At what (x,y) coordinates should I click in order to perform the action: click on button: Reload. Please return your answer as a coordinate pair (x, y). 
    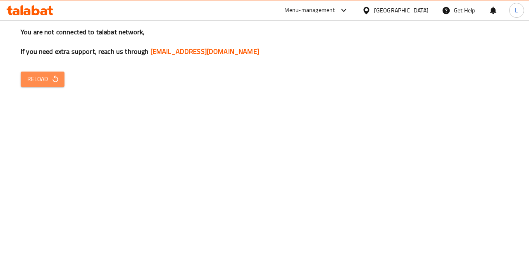
    Looking at the image, I should click on (43, 79).